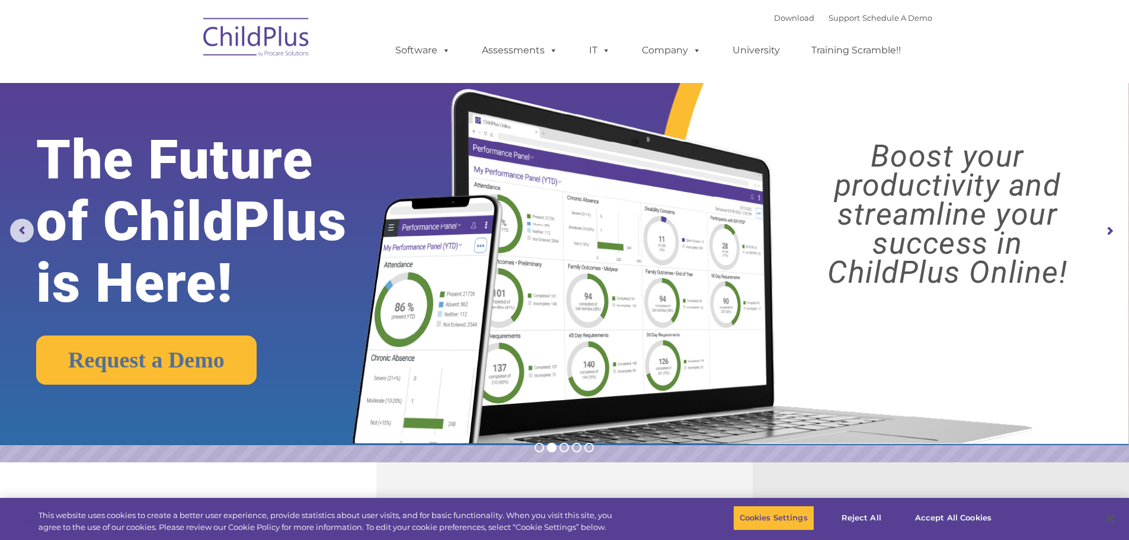  Describe the element at coordinates (856, 50) in the screenshot. I see `a: Training Scramble!!` at that location.